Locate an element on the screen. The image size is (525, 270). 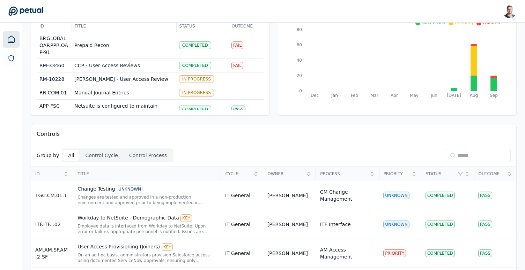
tspan: Feb is located at coordinates (354, 96).